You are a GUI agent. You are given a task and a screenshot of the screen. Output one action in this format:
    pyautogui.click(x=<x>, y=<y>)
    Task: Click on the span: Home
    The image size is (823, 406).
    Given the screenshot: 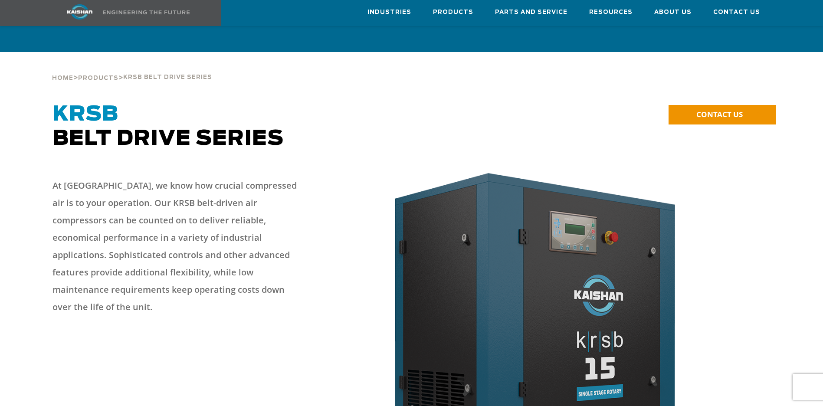 What is the action you would take?
    pyautogui.click(x=62, y=78)
    